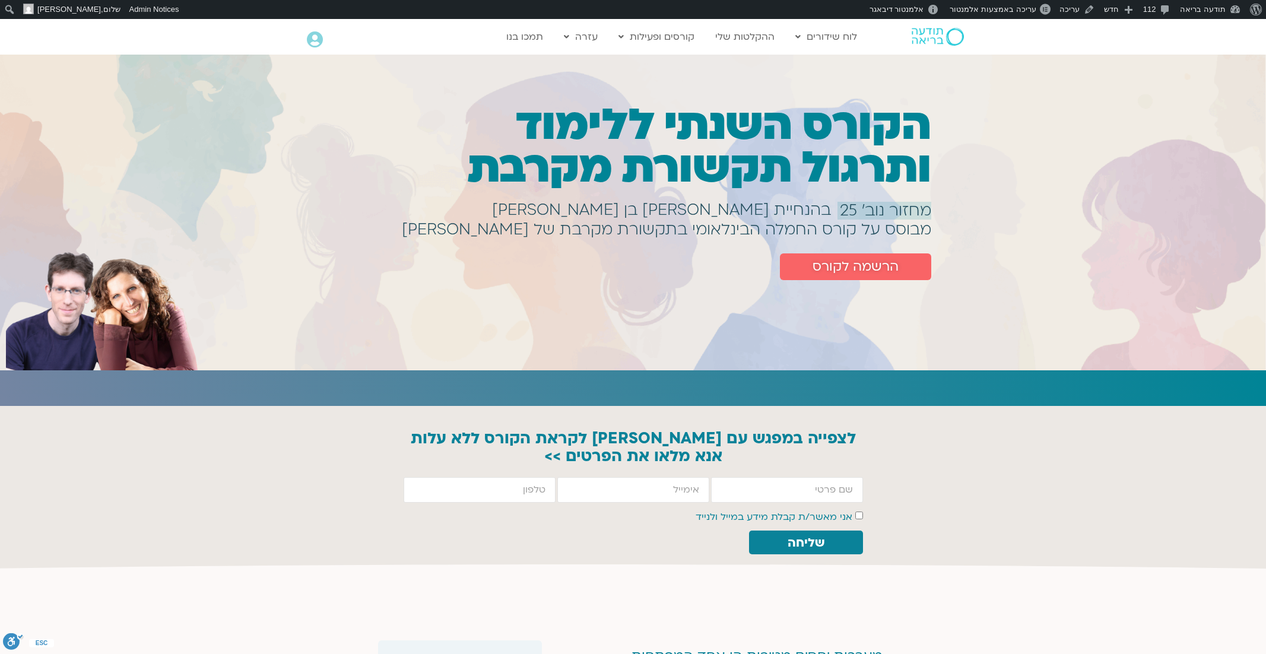 This screenshot has width=1266, height=654. Describe the element at coordinates (886, 211) in the screenshot. I see `span: מחזור נוב׳ 25` at that location.